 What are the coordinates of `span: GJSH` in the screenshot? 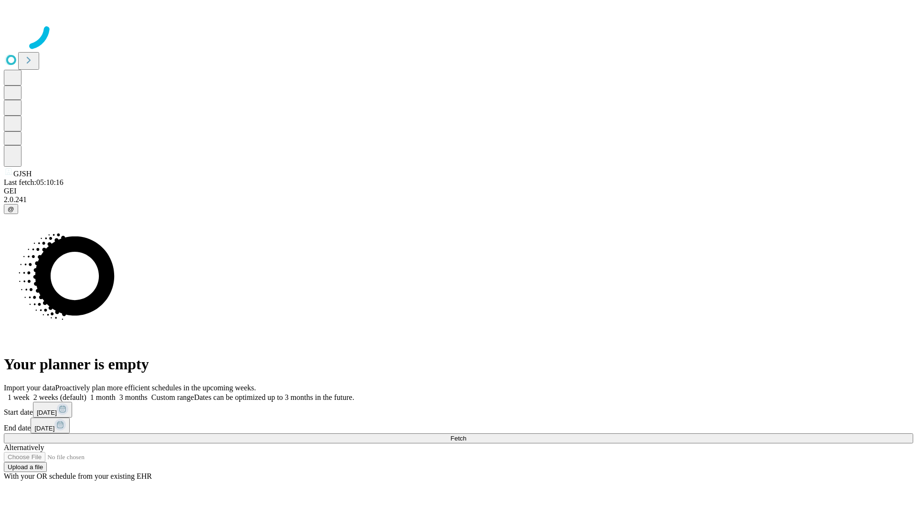 It's located at (22, 173).